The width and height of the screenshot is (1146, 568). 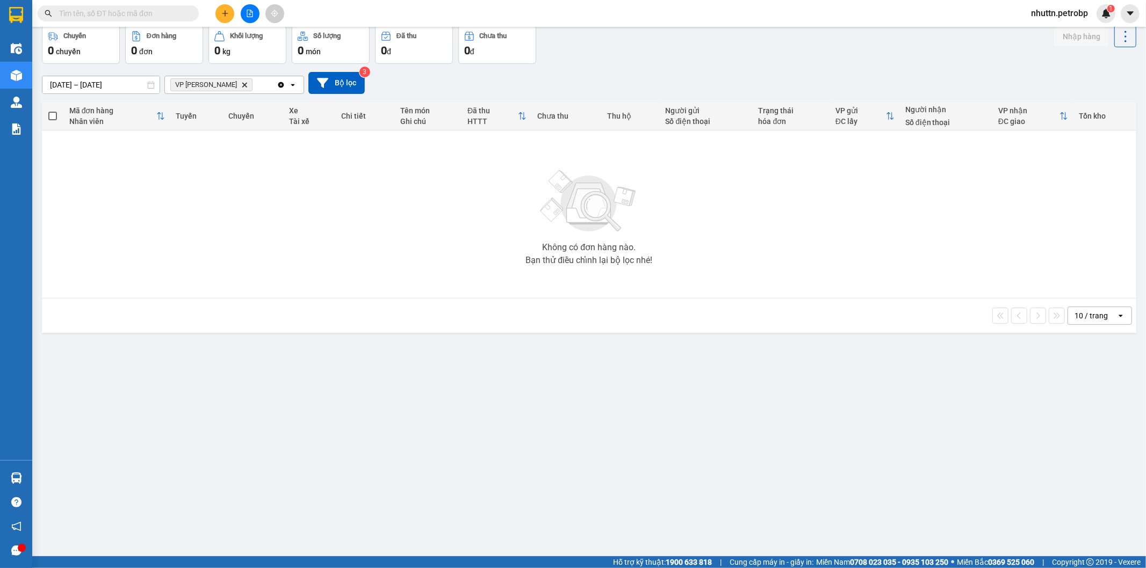 What do you see at coordinates (113, 111) in the screenshot?
I see `div: Mã đơn hàng` at bounding box center [113, 111].